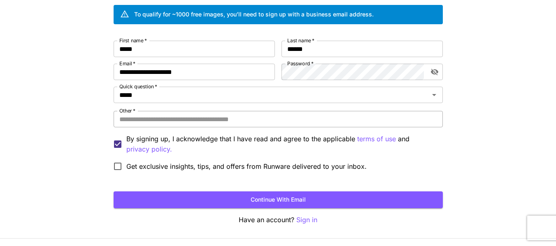 The width and height of the screenshot is (556, 246). I want to click on span: Get exclusive insights, tips, and offers from Runware delivered to your inbox., so click(246, 167).